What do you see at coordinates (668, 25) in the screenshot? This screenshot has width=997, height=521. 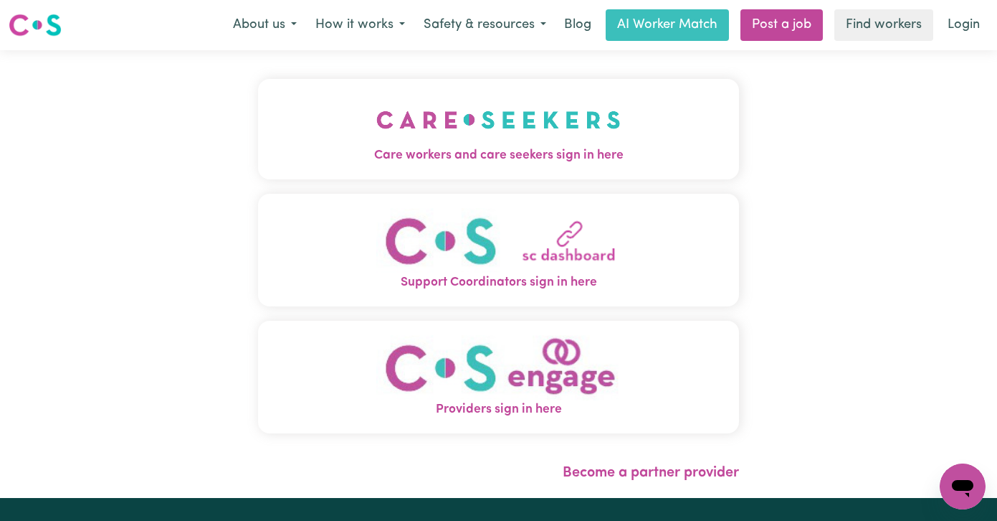 I see `a: AI Worker Match` at bounding box center [668, 25].